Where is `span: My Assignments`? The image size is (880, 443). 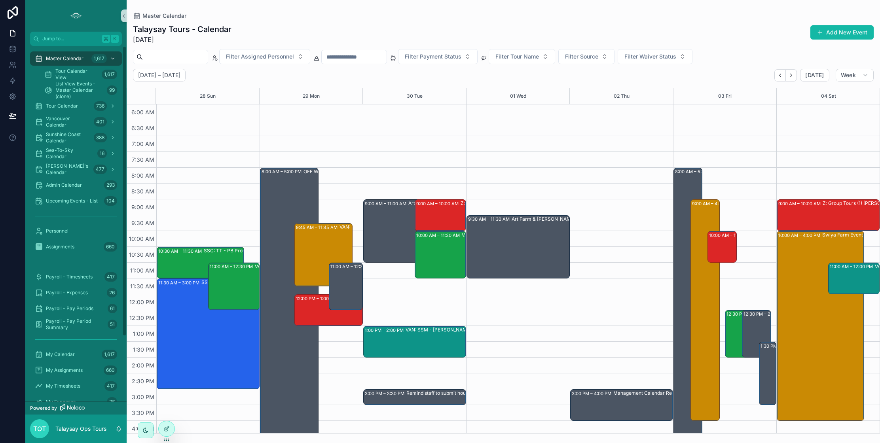
span: My Assignments is located at coordinates (64, 370).